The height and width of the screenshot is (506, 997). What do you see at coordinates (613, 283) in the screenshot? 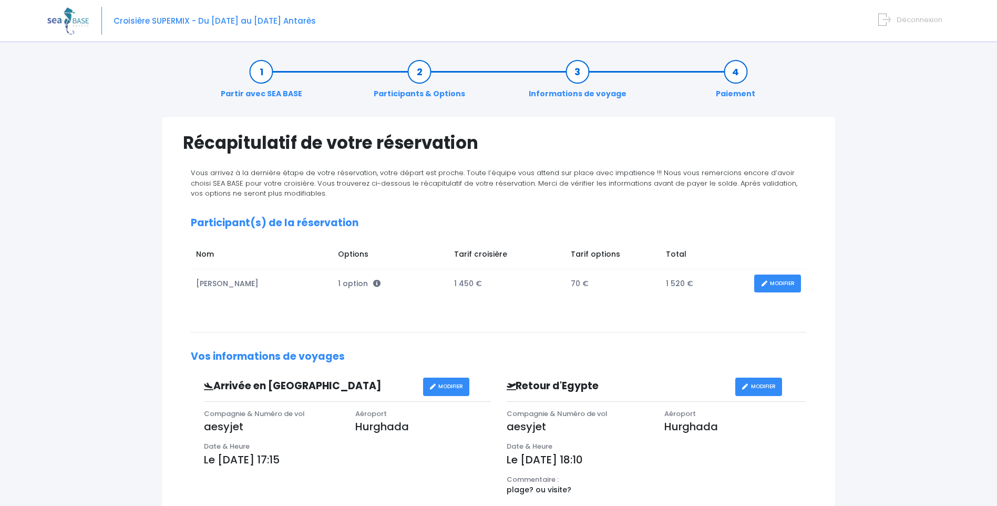
I see `td: 70 €` at bounding box center [613, 283].